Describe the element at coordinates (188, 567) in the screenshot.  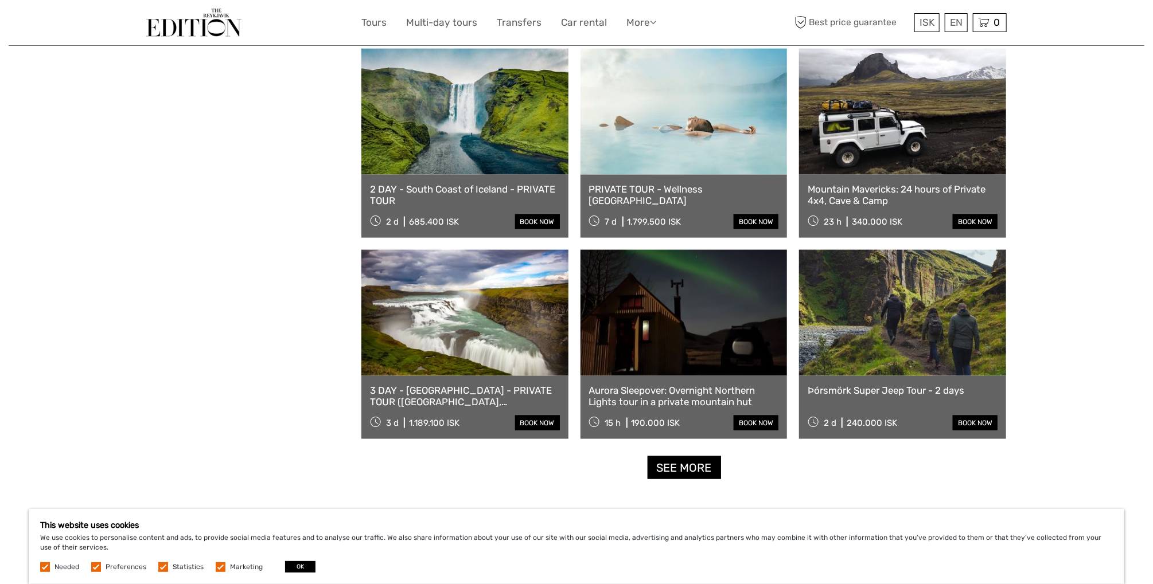
I see `label: Statistics` at that location.